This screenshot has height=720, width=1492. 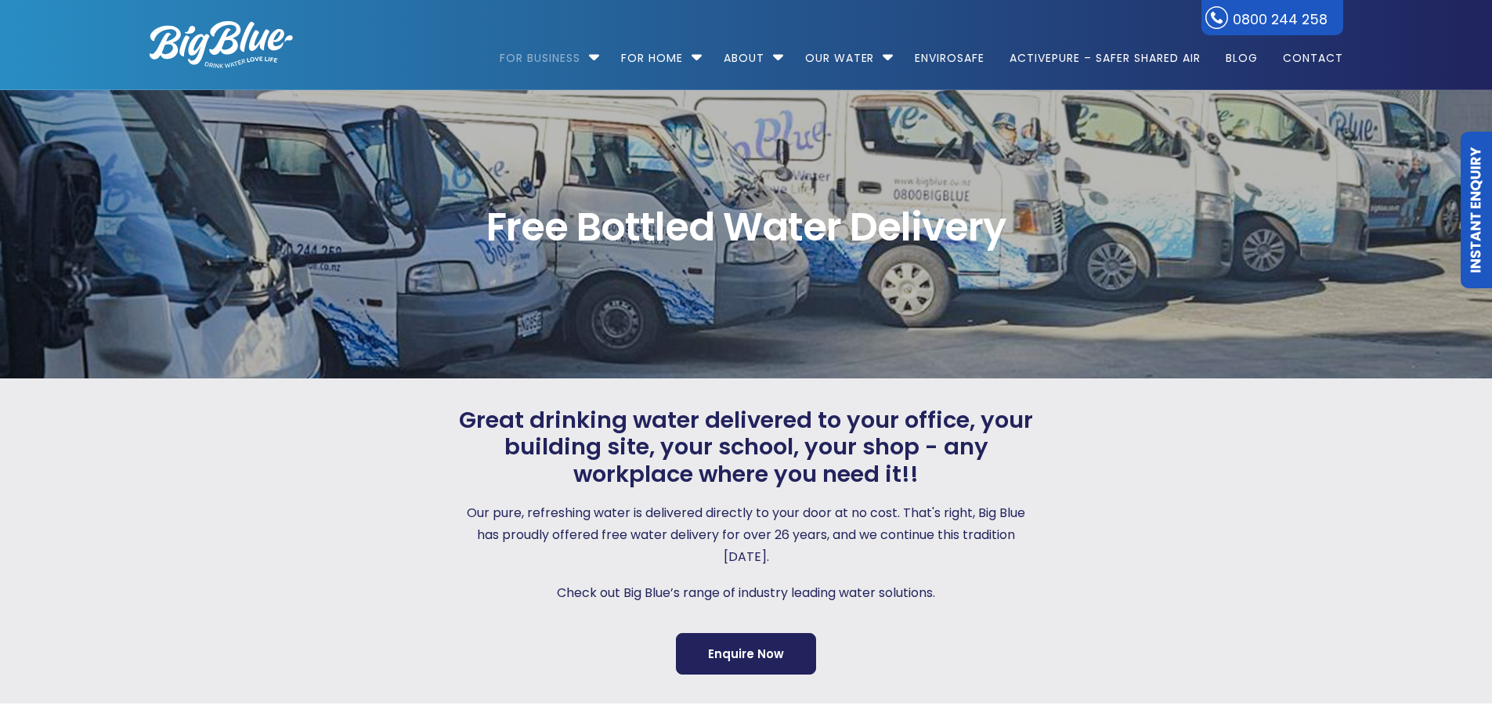 I want to click on a: Enquire Now, so click(x=746, y=653).